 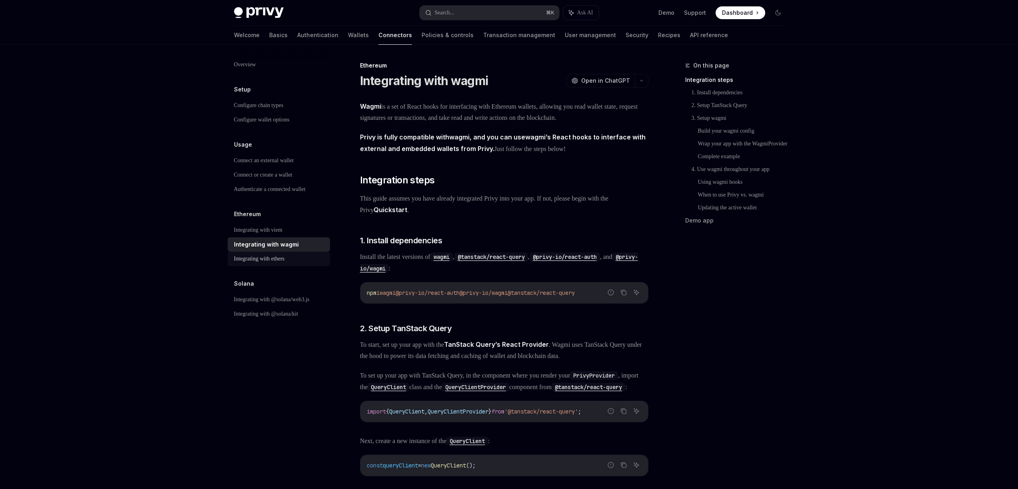 I want to click on div: Connect or create a wallet, so click(x=263, y=175).